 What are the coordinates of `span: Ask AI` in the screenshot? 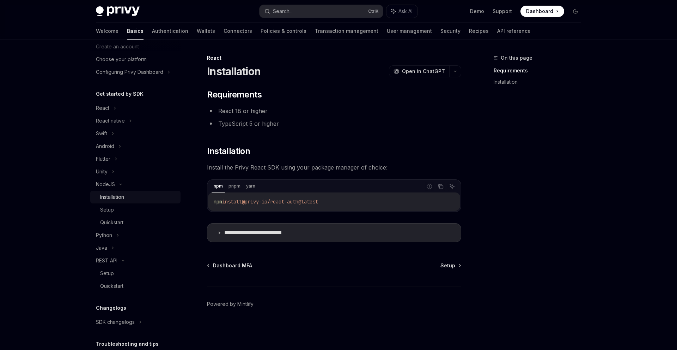 It's located at (406, 11).